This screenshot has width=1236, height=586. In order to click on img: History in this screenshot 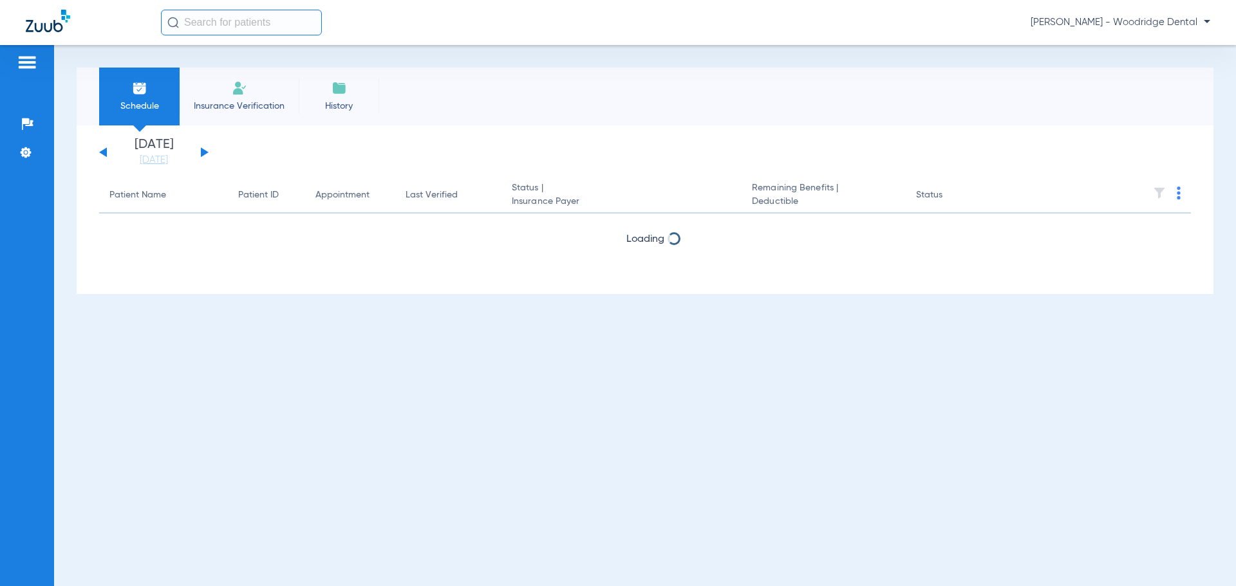, I will do `click(339, 88)`.